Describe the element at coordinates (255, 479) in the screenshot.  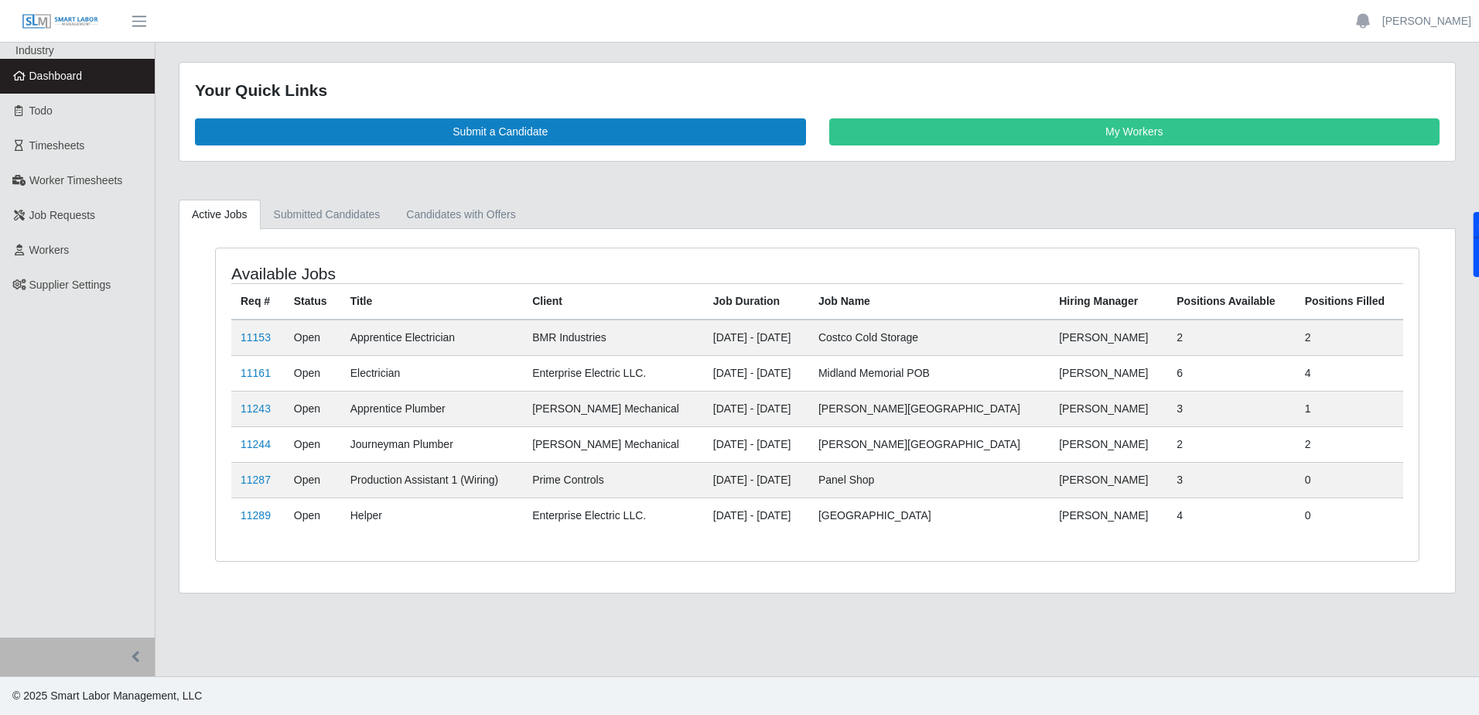
I see `a: 11287` at that location.